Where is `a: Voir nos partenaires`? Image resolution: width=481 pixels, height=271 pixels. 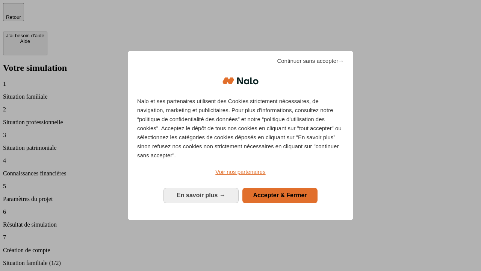
a: Voir nos partenaires is located at coordinates (241, 172).